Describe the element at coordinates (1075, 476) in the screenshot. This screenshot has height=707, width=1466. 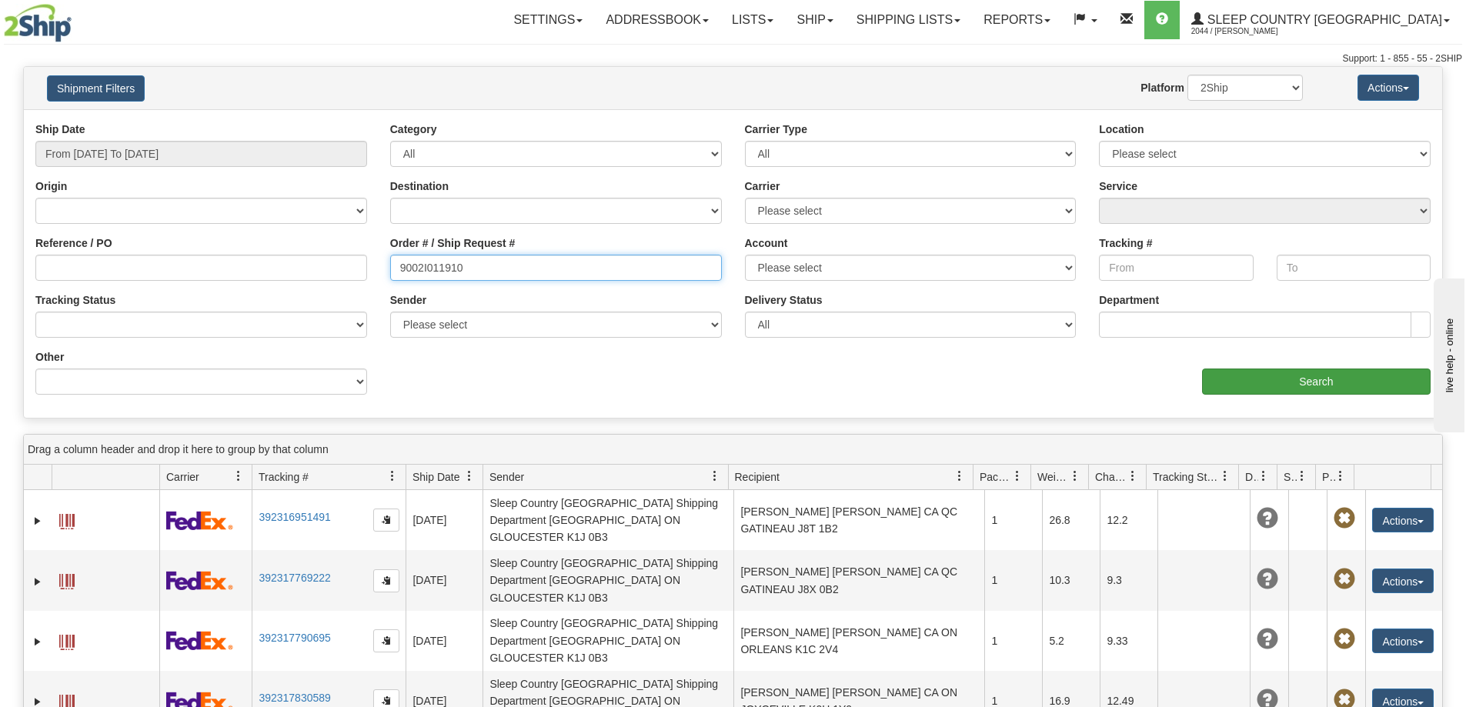
I see `a: Weight filter column settings` at that location.